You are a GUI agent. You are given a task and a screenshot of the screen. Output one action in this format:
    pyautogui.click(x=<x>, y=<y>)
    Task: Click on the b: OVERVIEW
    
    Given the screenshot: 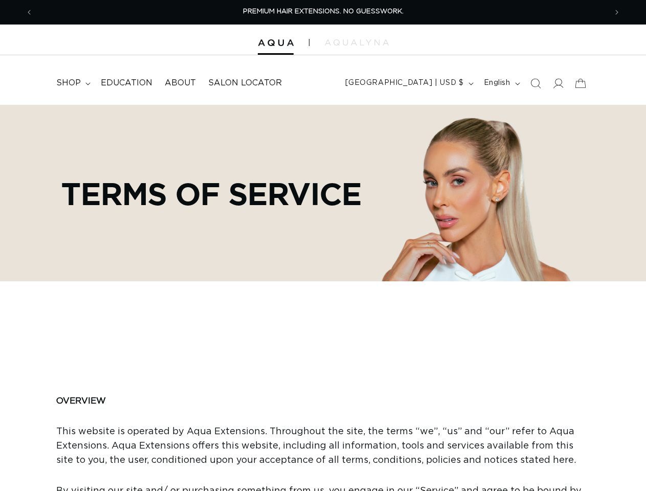 What is the action you would take?
    pyautogui.click(x=81, y=401)
    